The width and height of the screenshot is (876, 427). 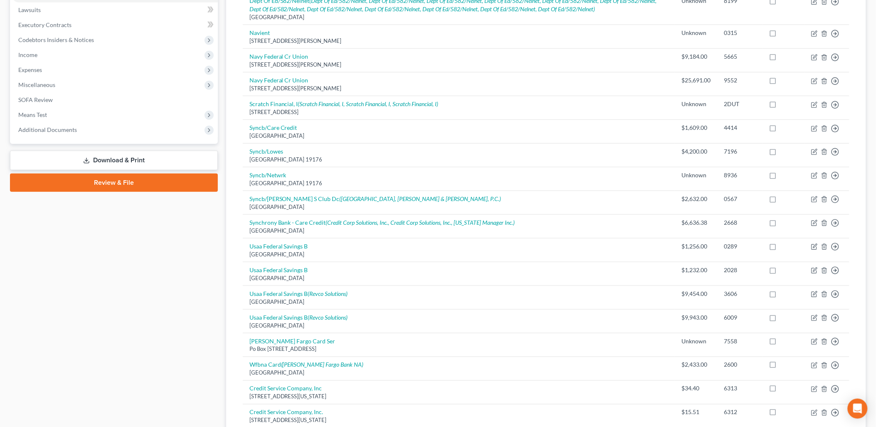 I want to click on div: 0567, so click(x=740, y=199).